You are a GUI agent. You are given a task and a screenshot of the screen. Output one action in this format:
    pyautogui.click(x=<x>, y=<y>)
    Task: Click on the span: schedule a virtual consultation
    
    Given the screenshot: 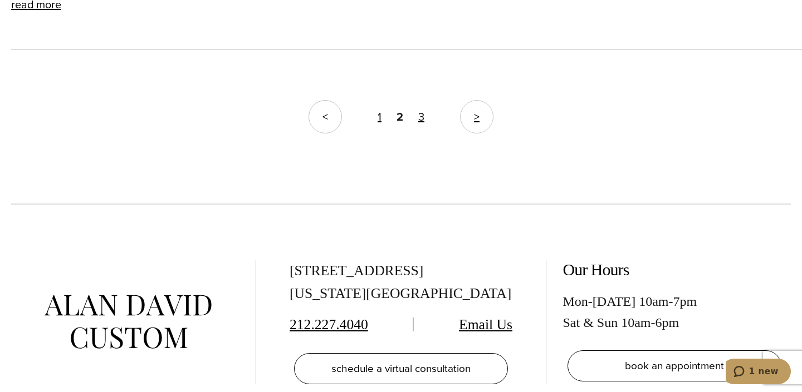 What is the action you would take?
    pyautogui.click(x=401, y=369)
    